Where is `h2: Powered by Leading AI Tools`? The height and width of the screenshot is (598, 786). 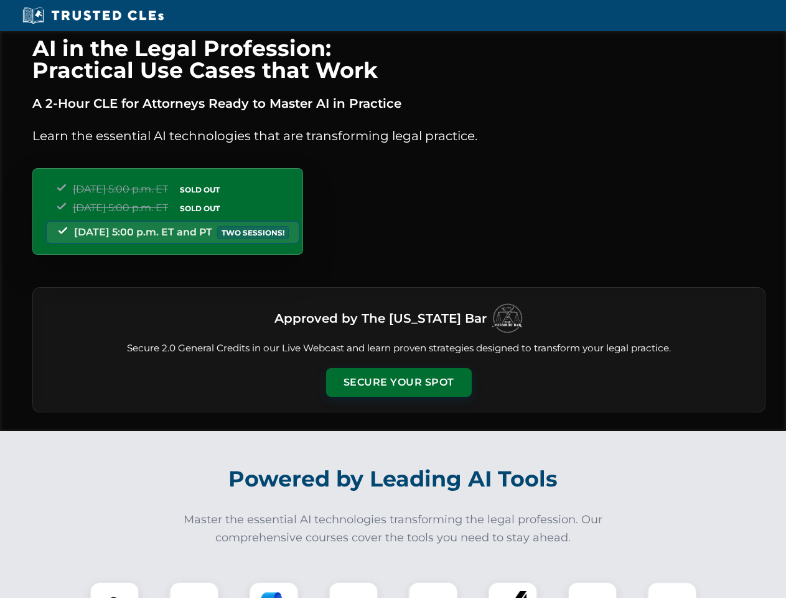
h2: Powered by Leading AI Tools is located at coordinates (394, 479).